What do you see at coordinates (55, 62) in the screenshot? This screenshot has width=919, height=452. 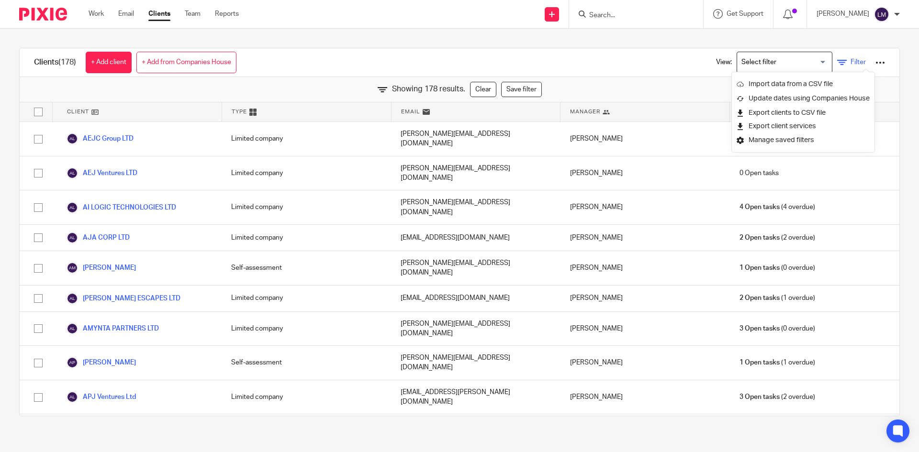 I see `h1: Clients` at bounding box center [55, 62].